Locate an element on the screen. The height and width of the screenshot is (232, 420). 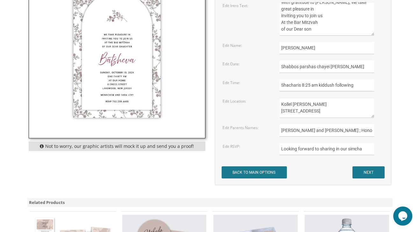
textarea: With gratitude to Hashem. We take great pleasure in inviting you to join us to the Bar Mitzvah of... is located at coordinates (327, 19).